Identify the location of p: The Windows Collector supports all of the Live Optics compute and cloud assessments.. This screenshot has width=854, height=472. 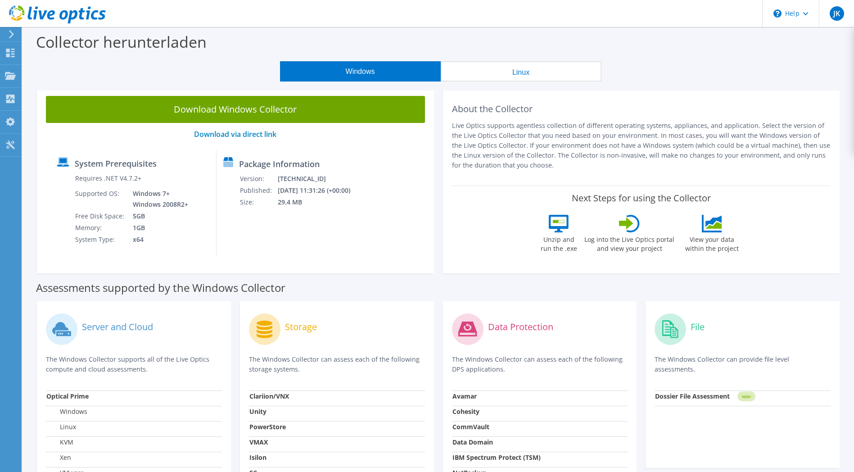
(134, 364).